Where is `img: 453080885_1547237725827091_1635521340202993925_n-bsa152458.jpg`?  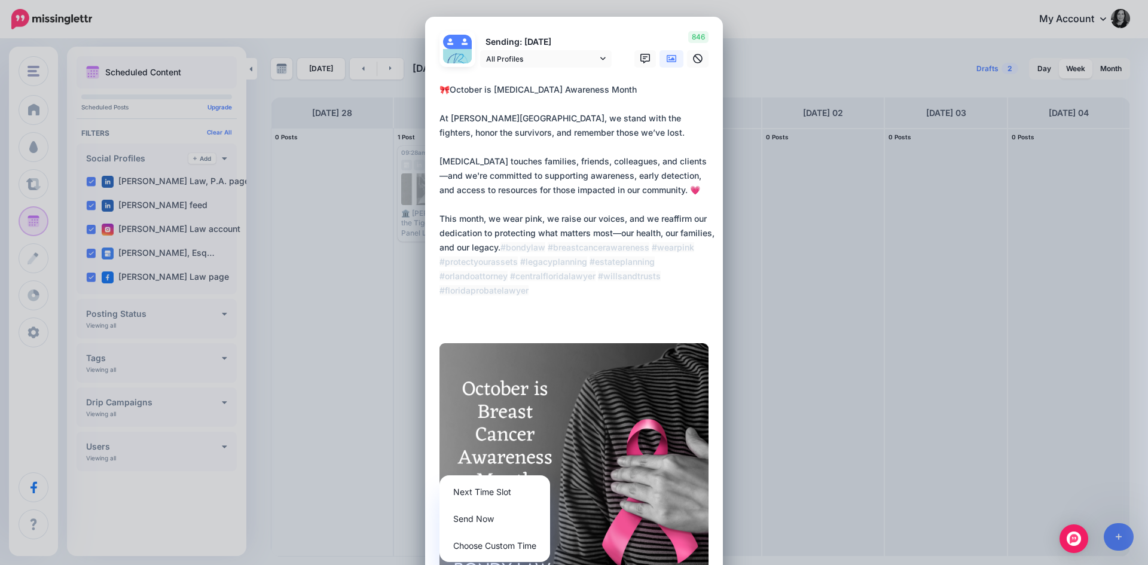 img: 453080885_1547237725827091_1635521340202993925_n-bsa152458.jpg is located at coordinates (457, 63).